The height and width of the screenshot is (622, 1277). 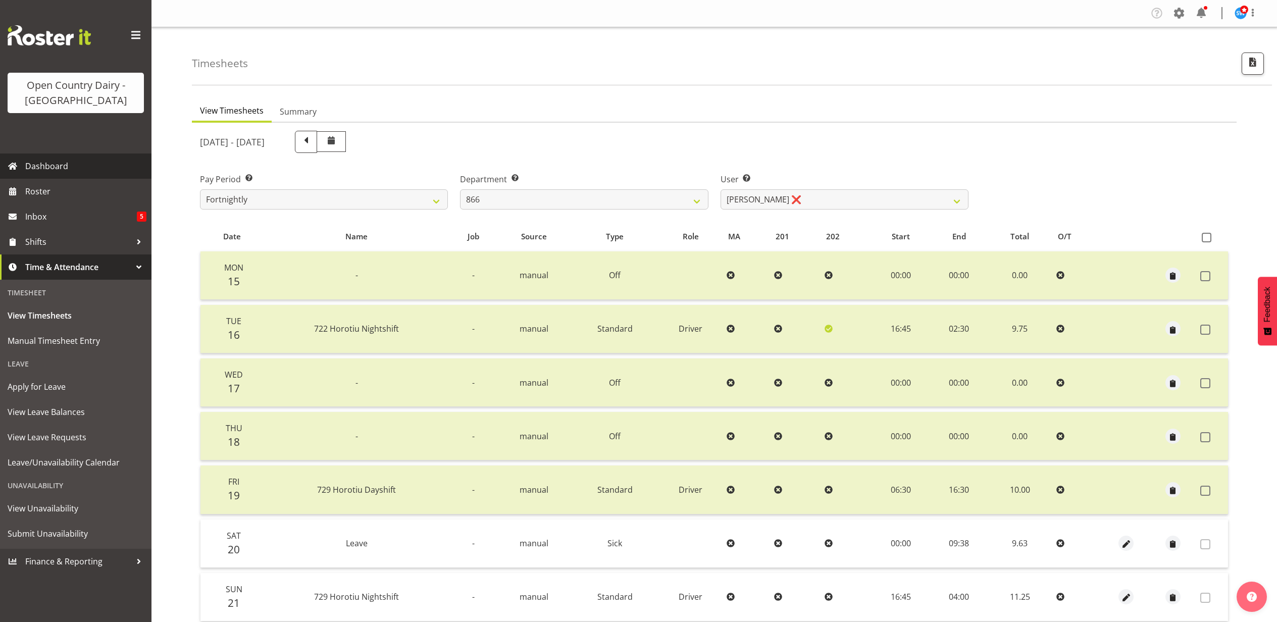 I want to click on span: 729 Horotiu Dayshift, so click(x=357, y=490).